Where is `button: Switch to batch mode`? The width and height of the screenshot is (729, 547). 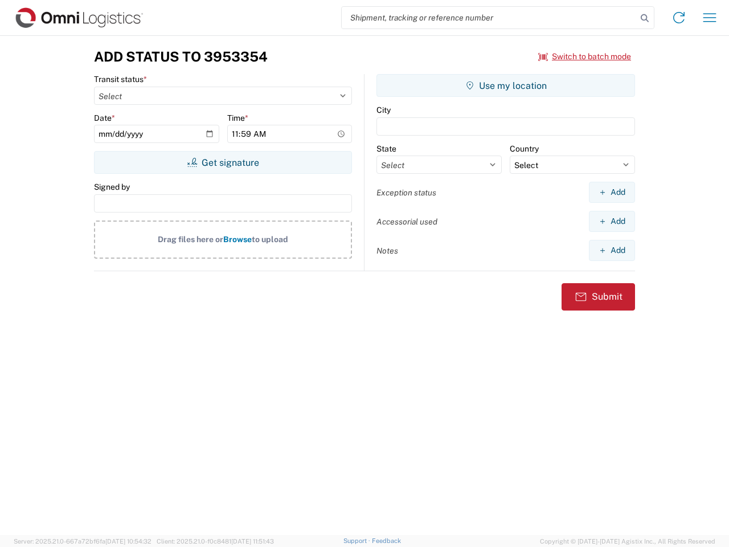
button: Switch to batch mode is located at coordinates (585, 56).